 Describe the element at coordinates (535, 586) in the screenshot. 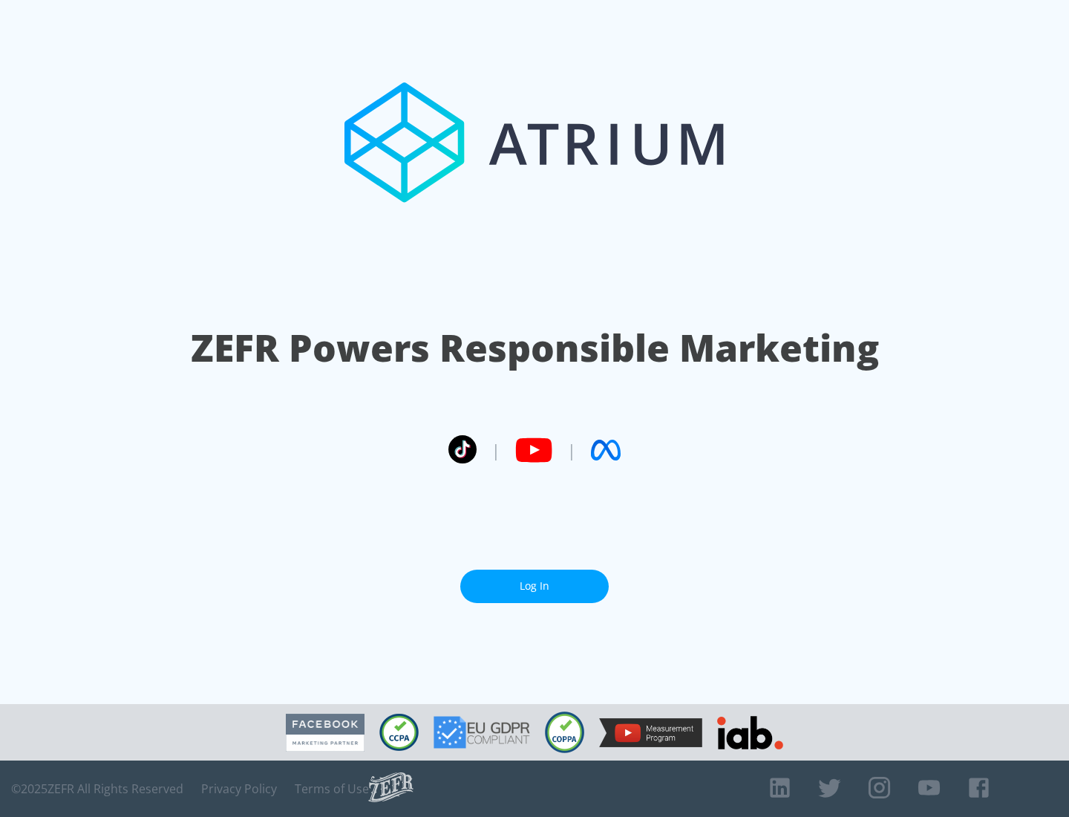

I see `a: Log In` at that location.